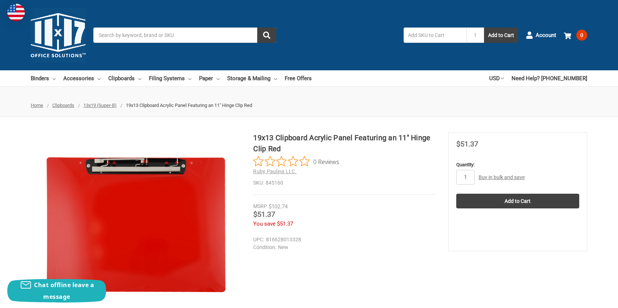  Describe the element at coordinates (278, 206) in the screenshot. I see `span: $102.74` at that location.